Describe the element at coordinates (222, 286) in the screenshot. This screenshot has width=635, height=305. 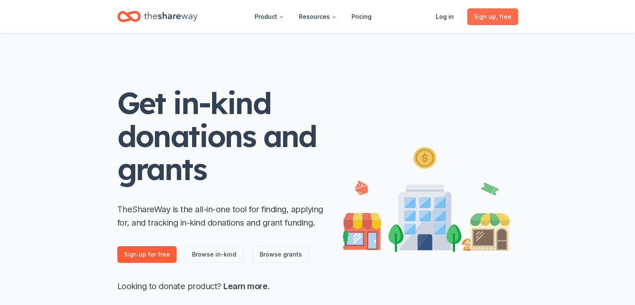
I see `p: Looking to donate product? .` at that location.